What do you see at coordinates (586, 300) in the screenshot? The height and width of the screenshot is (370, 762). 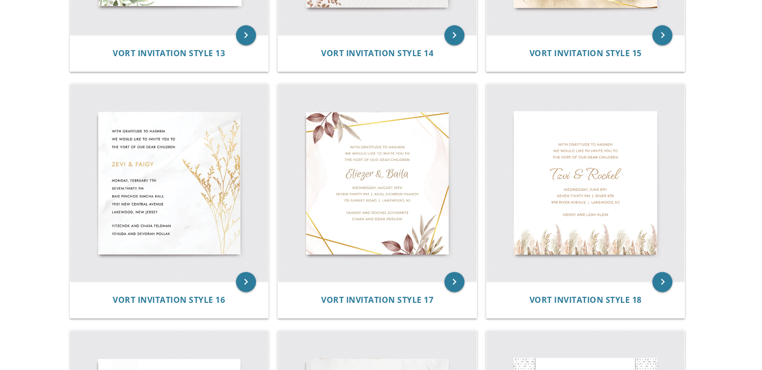 I see `span: Vort Invitation Style 18` at bounding box center [586, 300].